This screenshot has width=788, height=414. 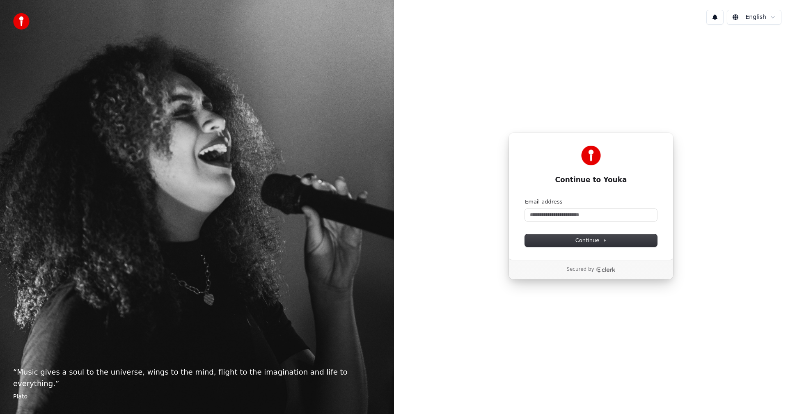 What do you see at coordinates (591, 180) in the screenshot?
I see `h1: Continue to Youka` at bounding box center [591, 180].